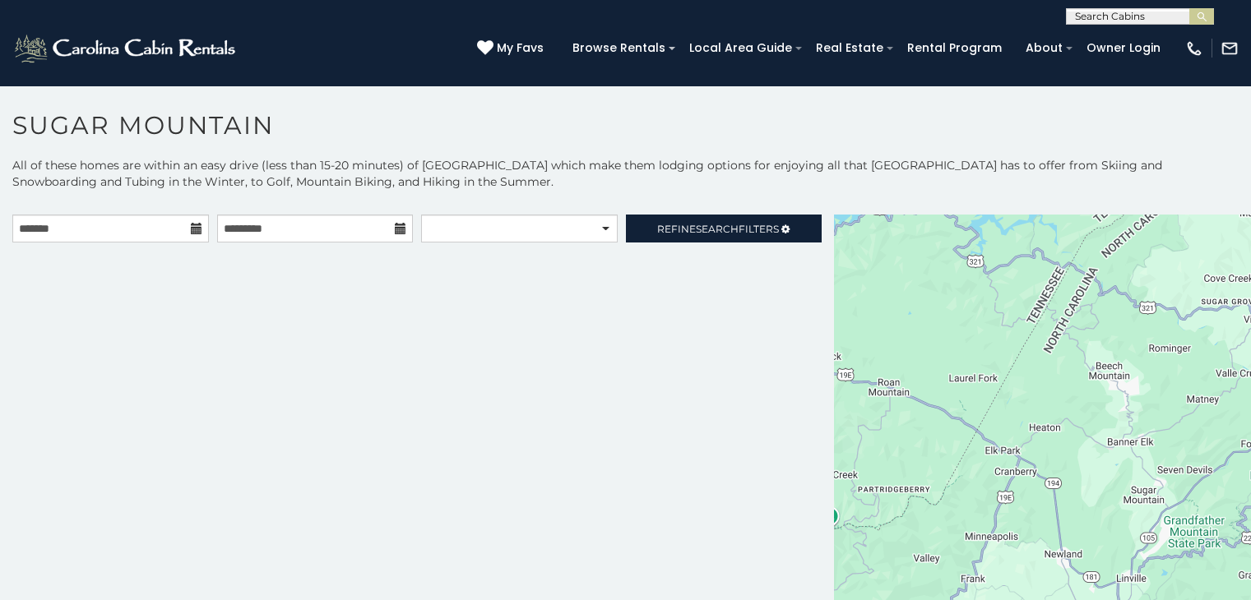  Describe the element at coordinates (1194, 49) in the screenshot. I see `img: phone-regular-white.png` at that location.